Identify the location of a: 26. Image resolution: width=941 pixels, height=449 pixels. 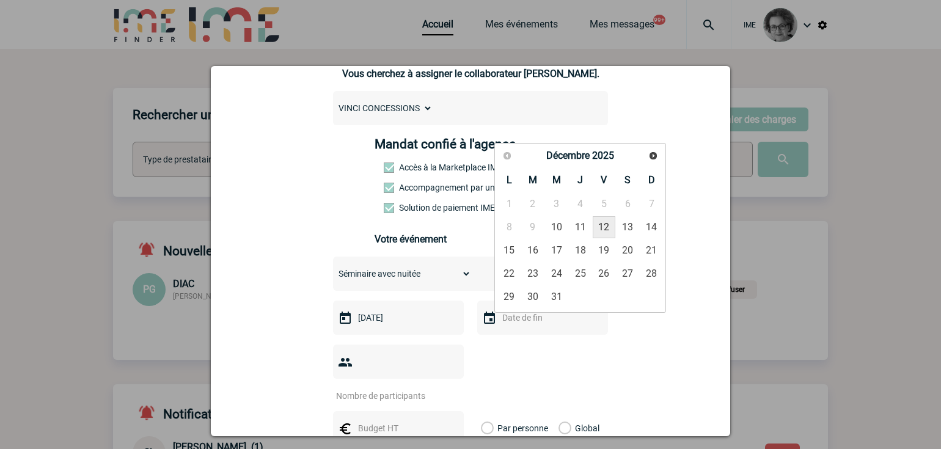
(604, 274).